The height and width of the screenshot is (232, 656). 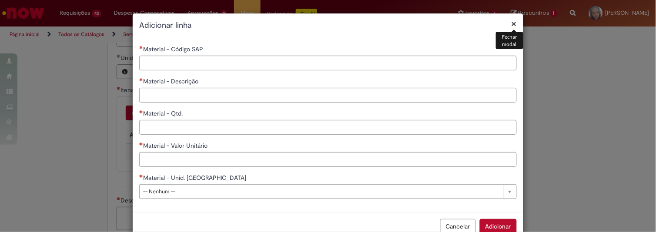 I want to click on span: -- Nenhum --, so click(x=321, y=192).